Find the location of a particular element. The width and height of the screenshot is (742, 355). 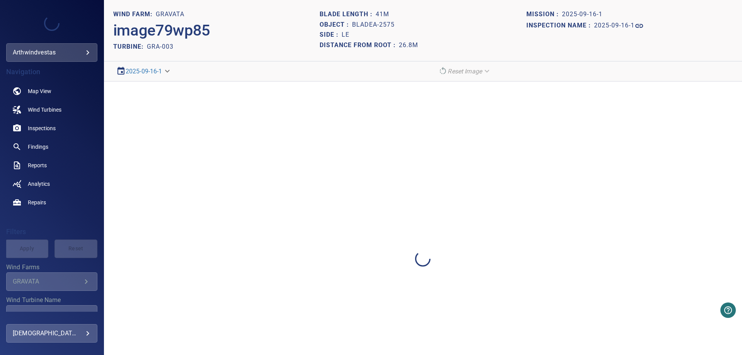

a: repairs noActive is located at coordinates (52, 203).